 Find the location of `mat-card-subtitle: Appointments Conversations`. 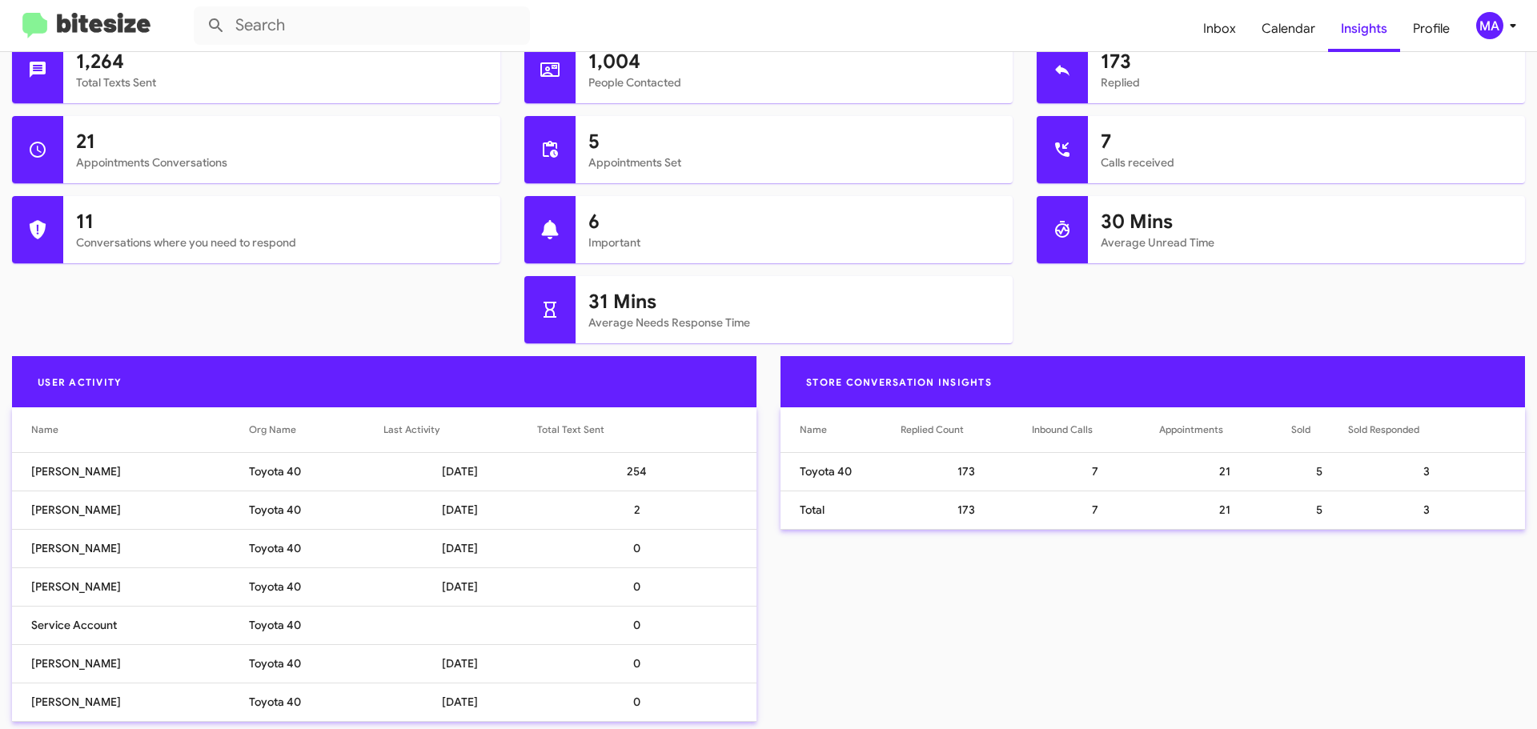

mat-card-subtitle: Appointments Conversations is located at coordinates (282, 163).